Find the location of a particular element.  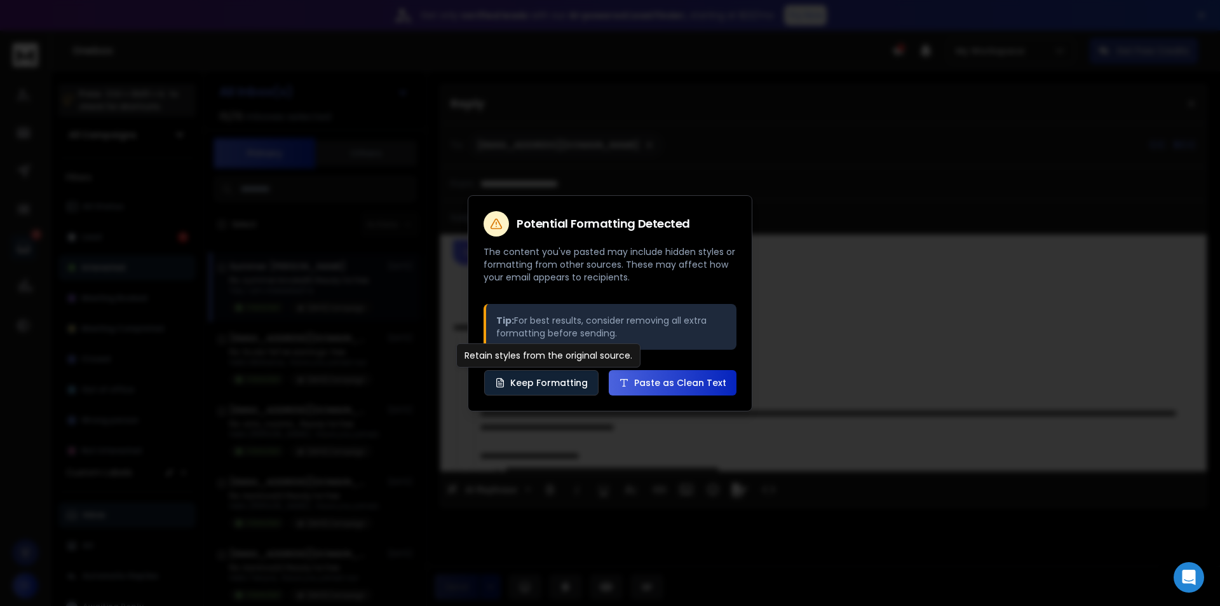

button: Paste as Clean Text is located at coordinates (672, 383).